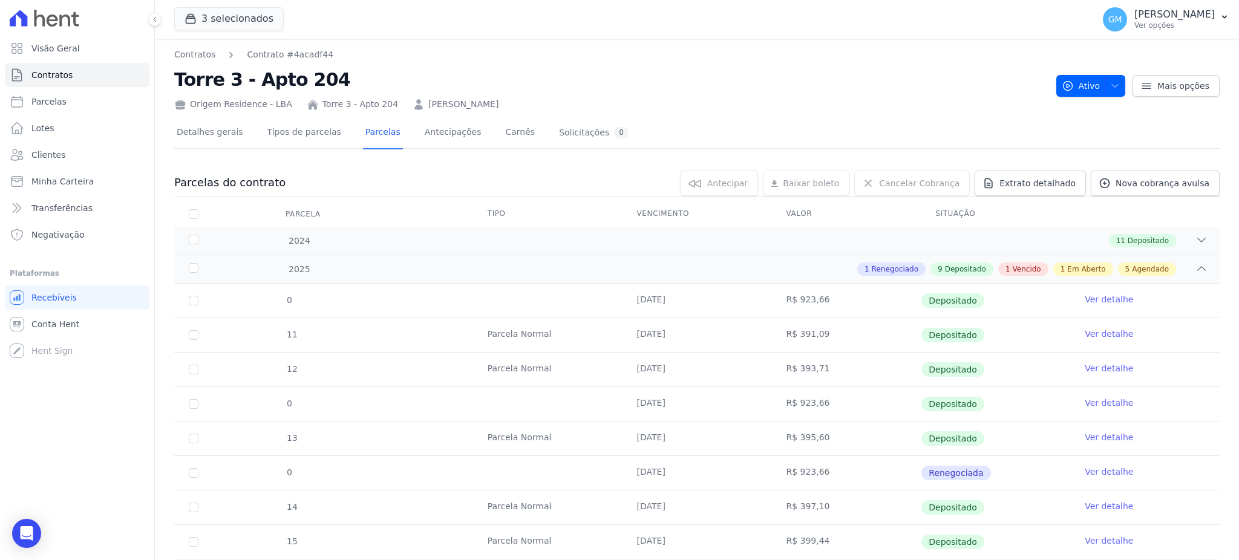 The height and width of the screenshot is (560, 1239). Describe the element at coordinates (995, 214) in the screenshot. I see `th: Situação` at that location.